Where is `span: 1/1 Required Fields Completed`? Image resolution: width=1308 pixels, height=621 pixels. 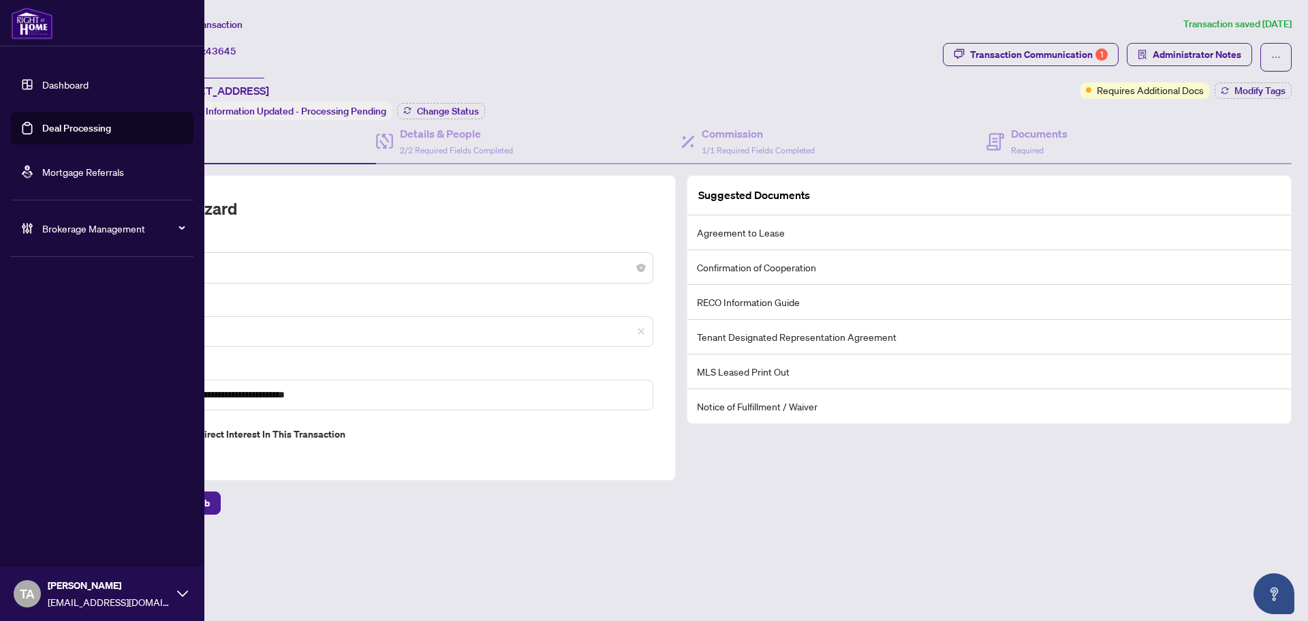
span: 1/1 Required Fields Completed is located at coordinates (758, 150).